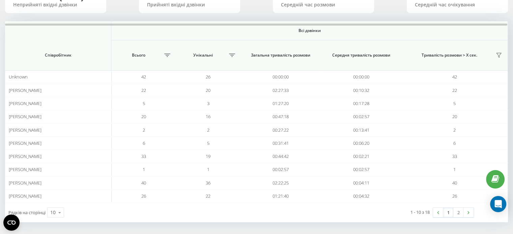  What do you see at coordinates (58, 55) in the screenshot?
I see `span: Співробітник` at bounding box center [58, 55].